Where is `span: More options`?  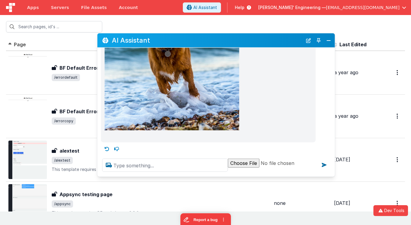
span: More options is located at coordinates (43, 6).